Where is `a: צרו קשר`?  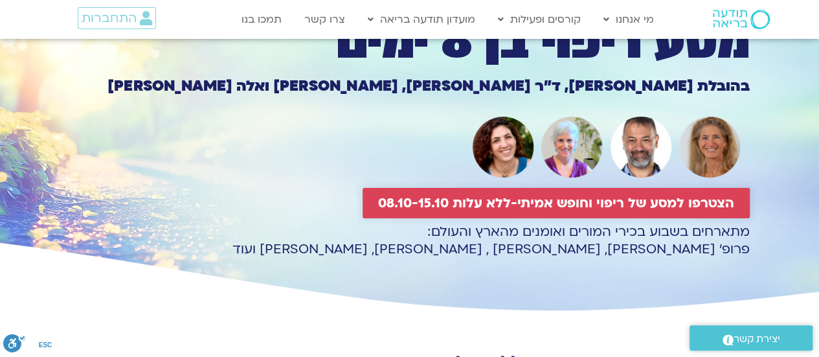
a: צרו קשר is located at coordinates (324, 19).